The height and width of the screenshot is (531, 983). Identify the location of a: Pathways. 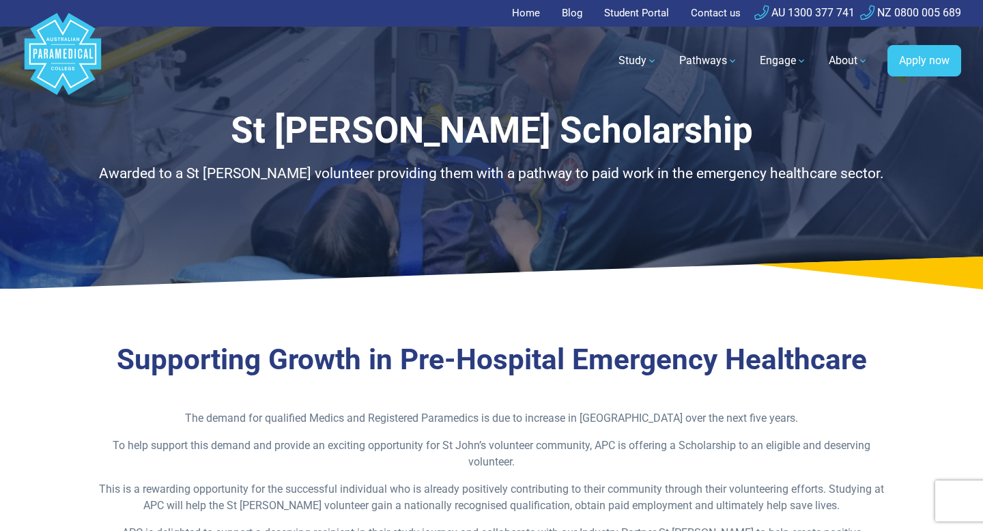
(709, 61).